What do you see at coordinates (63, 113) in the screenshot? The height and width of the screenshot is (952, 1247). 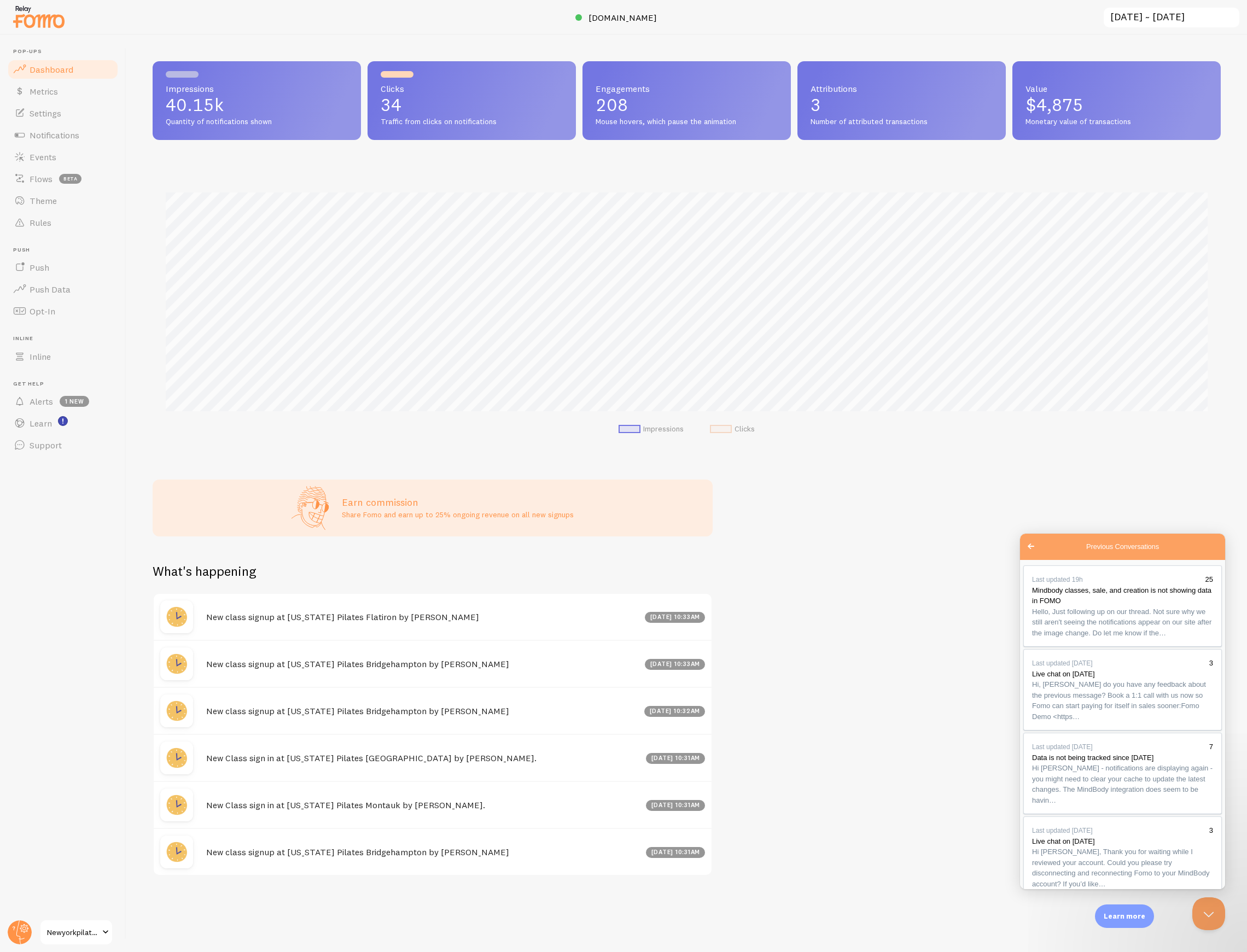 I see `a: Settings` at bounding box center [63, 113].